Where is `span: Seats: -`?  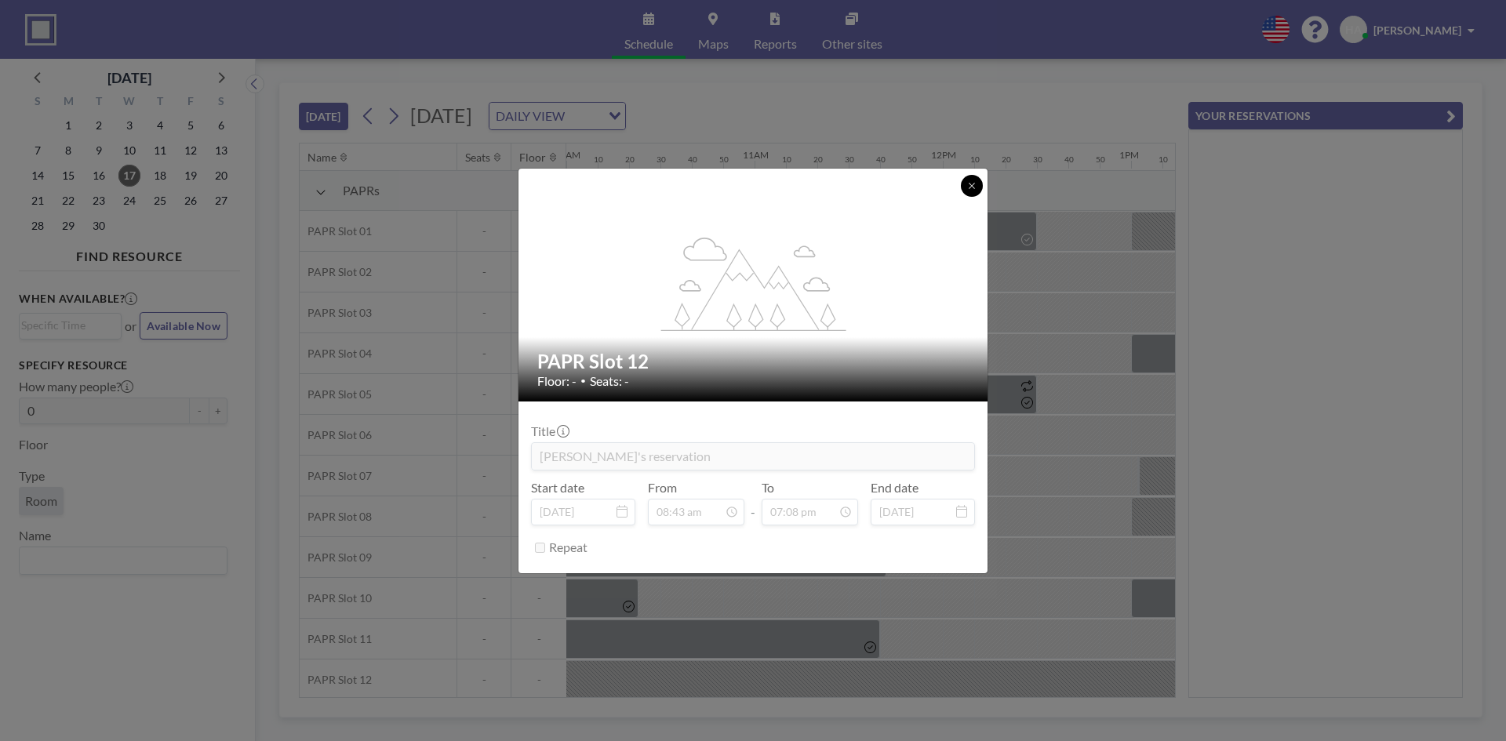
span: Seats: - is located at coordinates (609, 381).